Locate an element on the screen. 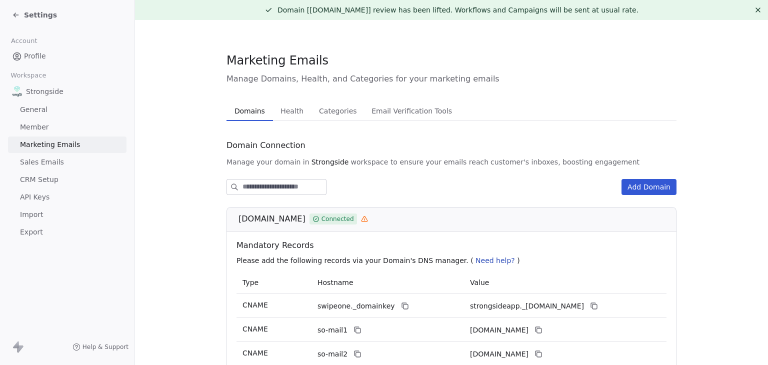 Image resolution: width=768 pixels, height=365 pixels. span: Value is located at coordinates (480, 283).